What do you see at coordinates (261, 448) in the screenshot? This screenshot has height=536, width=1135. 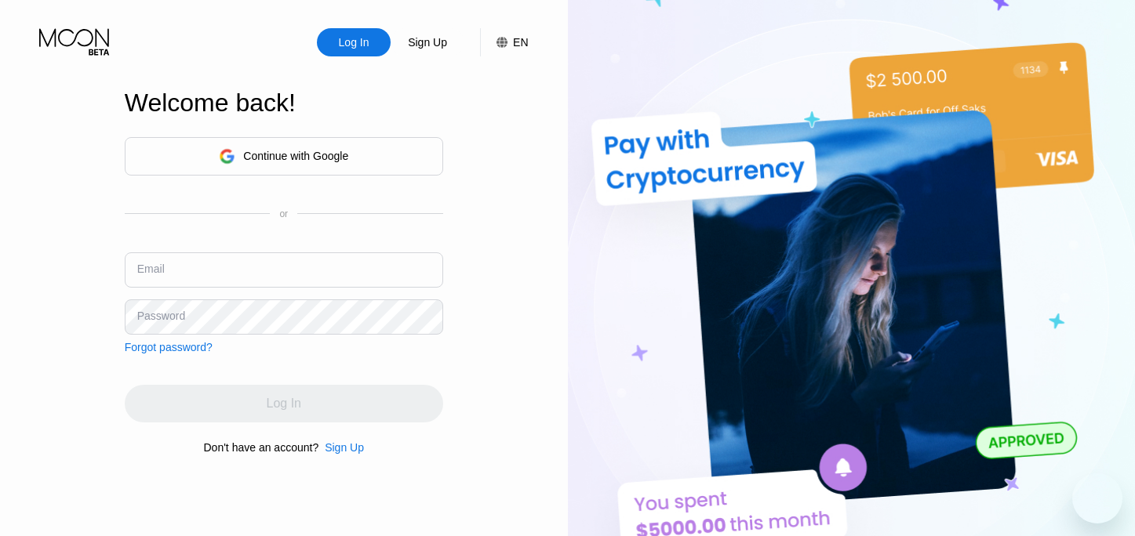 I see `div: Don't have an account?` at bounding box center [261, 448].